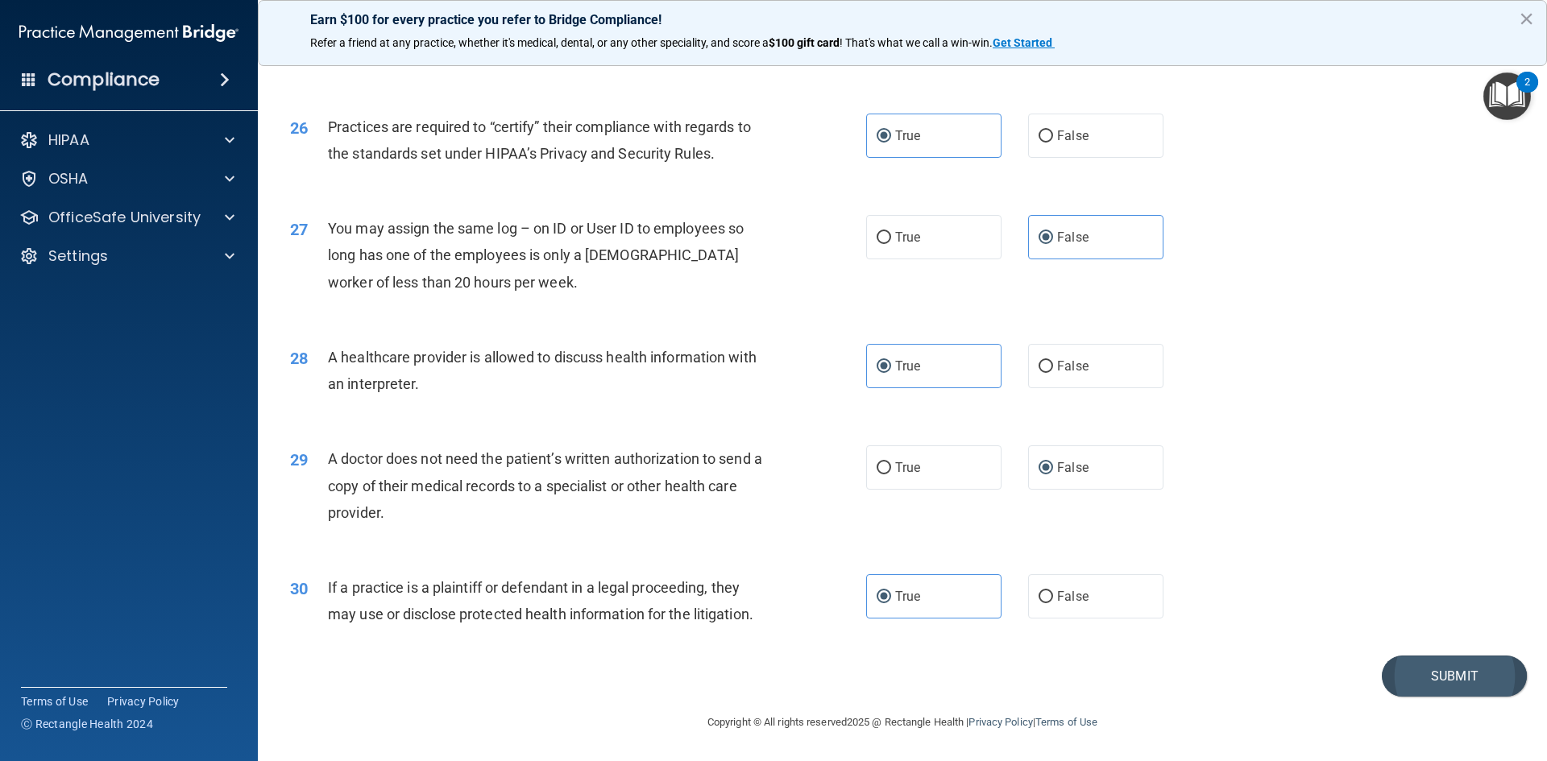  Describe the element at coordinates (541, 601) in the screenshot. I see `span: If a practice is a plaintiff or defendant in a legal proceeding, they may use or disclose protect...` at that location.